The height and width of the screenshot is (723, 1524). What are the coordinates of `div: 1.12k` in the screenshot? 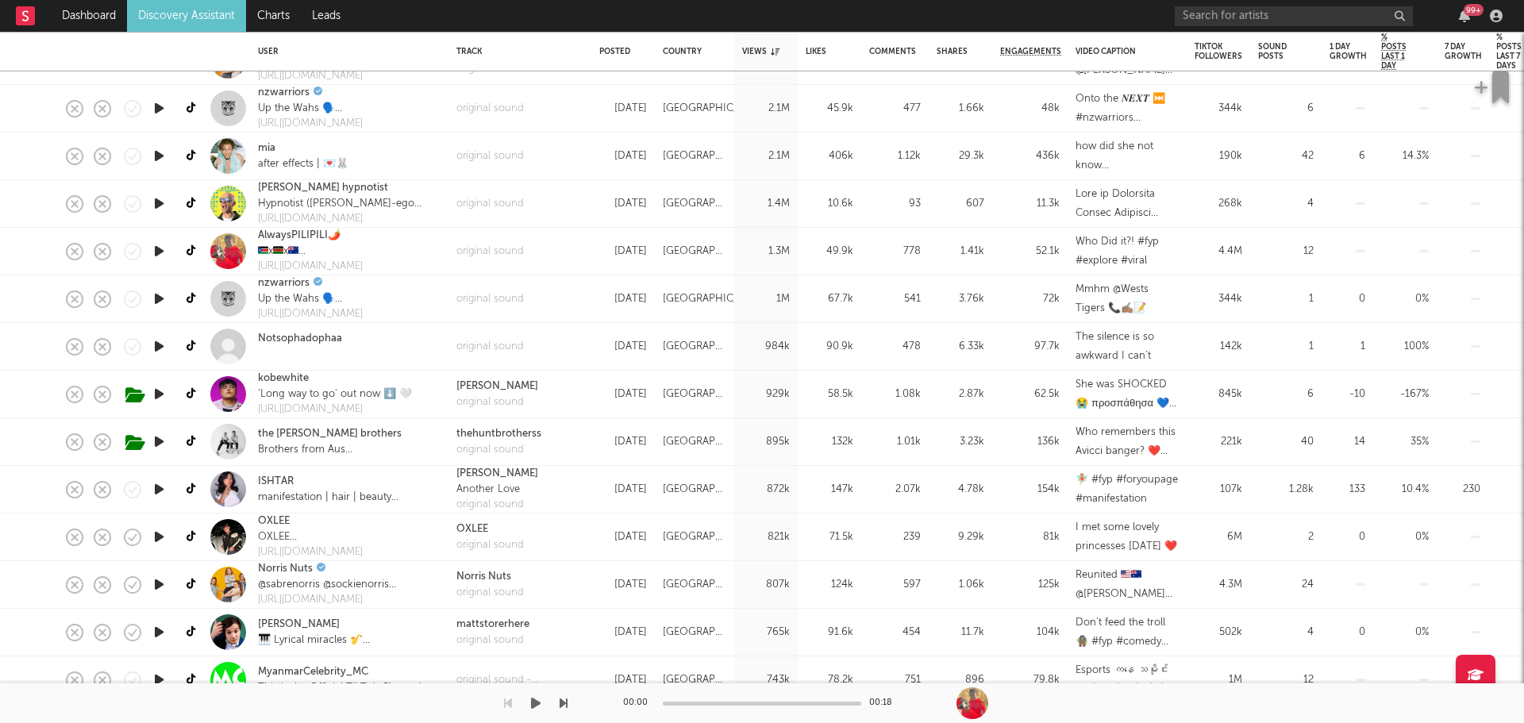 It's located at (895, 156).